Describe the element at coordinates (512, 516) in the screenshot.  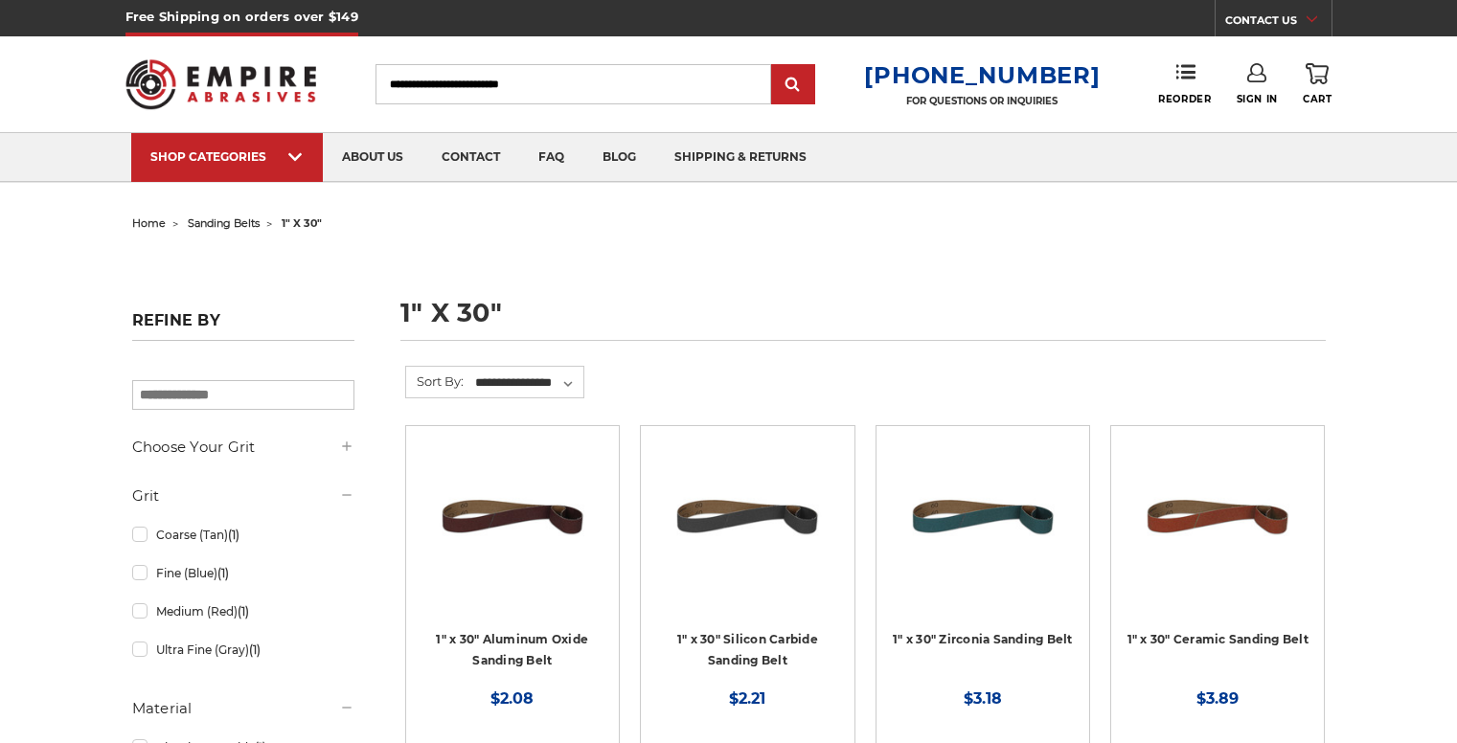
I see `img: 1" x 30" Aluminum Oxide File Belt` at that location.